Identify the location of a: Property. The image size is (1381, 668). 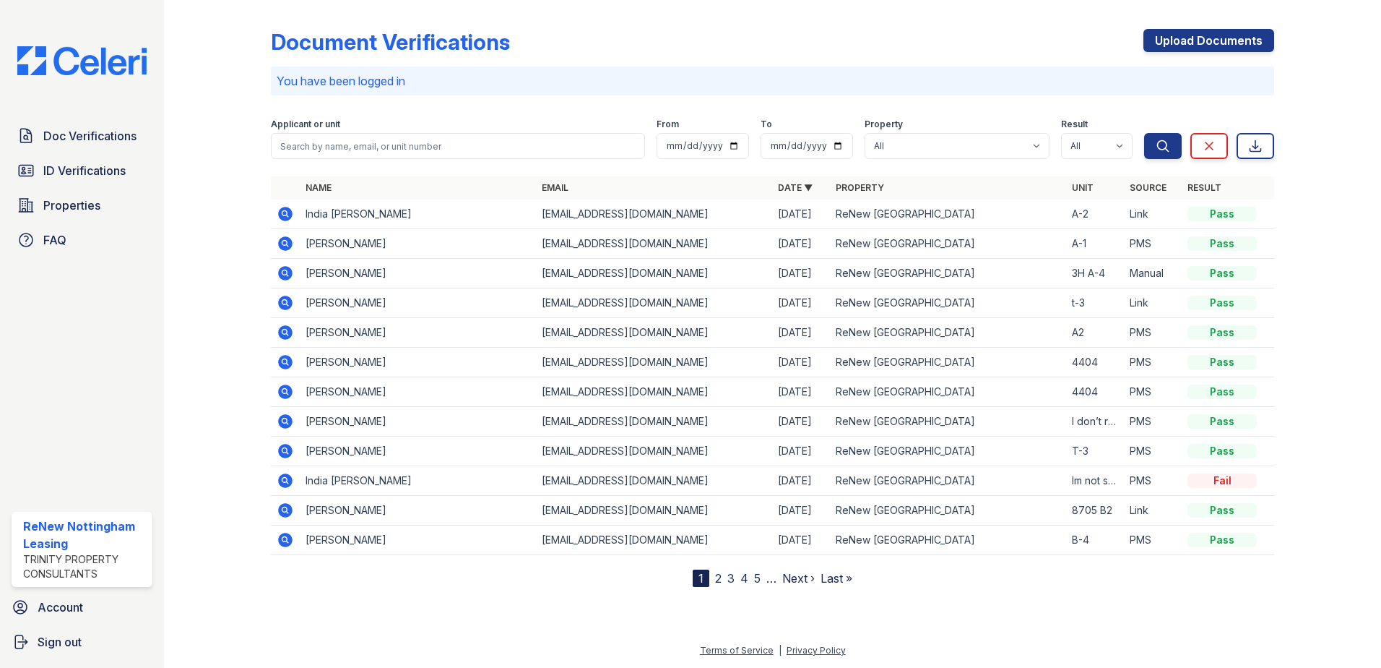
(860, 187).